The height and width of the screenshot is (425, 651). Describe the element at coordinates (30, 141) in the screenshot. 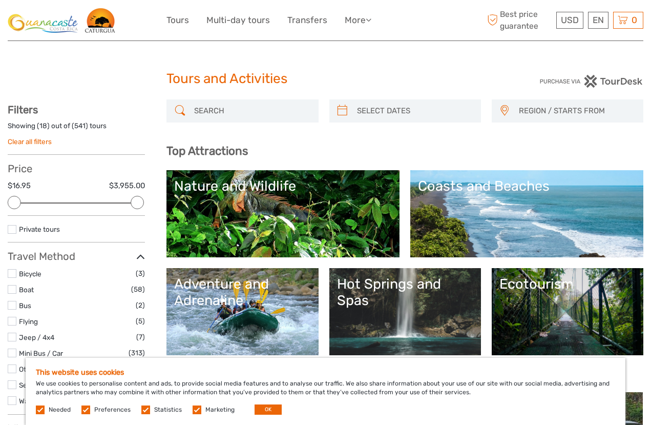

I see `a: Clear all filters` at that location.